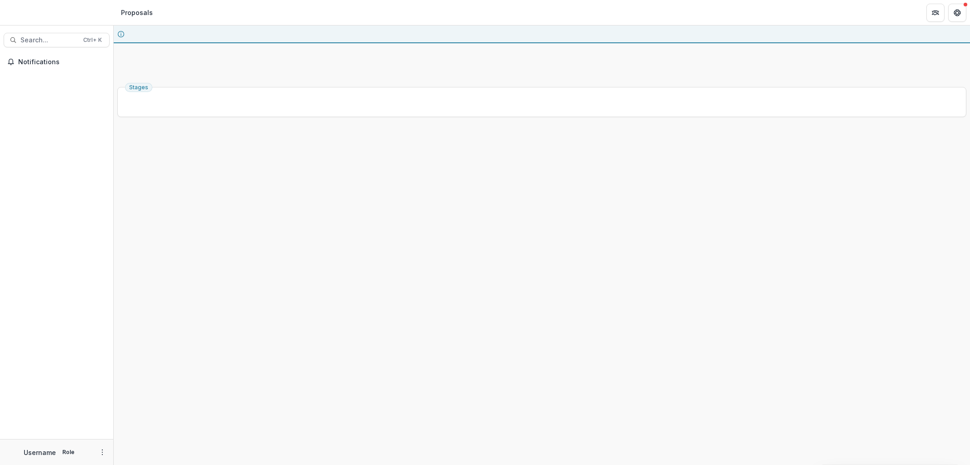 The height and width of the screenshot is (465, 970). Describe the element at coordinates (137, 12) in the screenshot. I see `nav: breadcrumb` at that location.